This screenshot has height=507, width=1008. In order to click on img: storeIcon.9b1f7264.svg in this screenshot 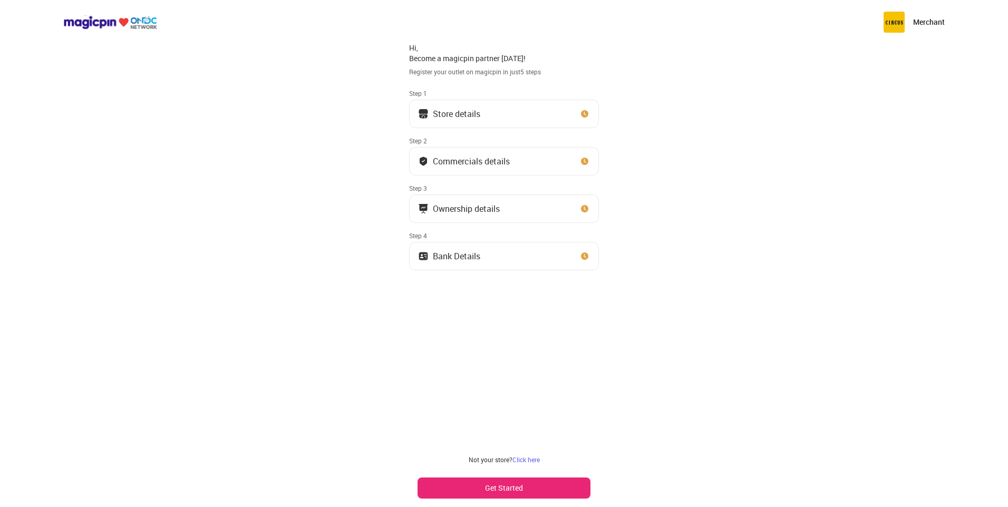, I will do `click(424, 114)`.